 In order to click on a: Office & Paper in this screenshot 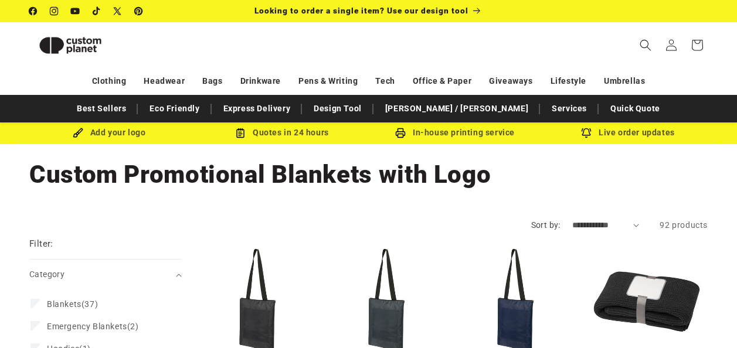, I will do `click(442, 81)`.